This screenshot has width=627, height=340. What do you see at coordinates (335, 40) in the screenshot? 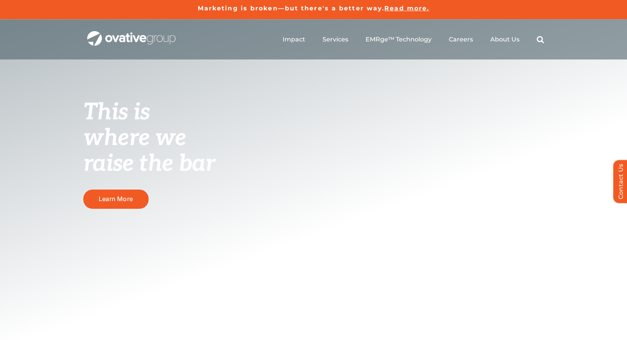
I see `a: Services` at bounding box center [335, 40].